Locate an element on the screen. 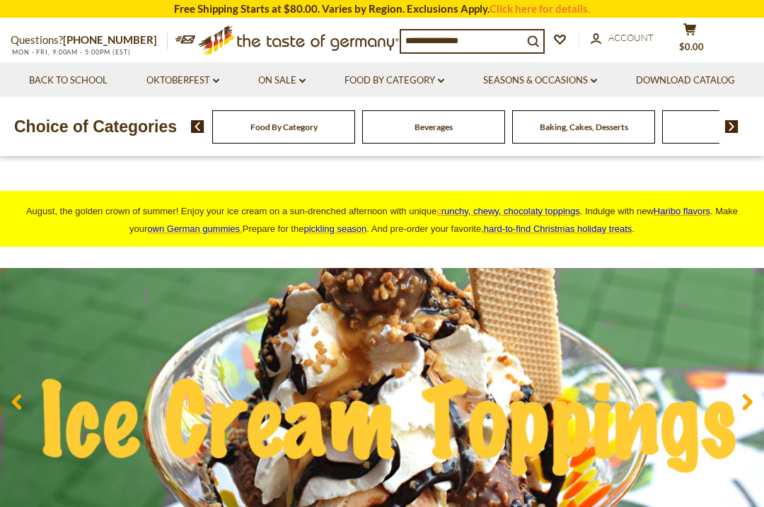  span: MON - FRI, 9:00AM - 5:00PM (EST) is located at coordinates (71, 52).